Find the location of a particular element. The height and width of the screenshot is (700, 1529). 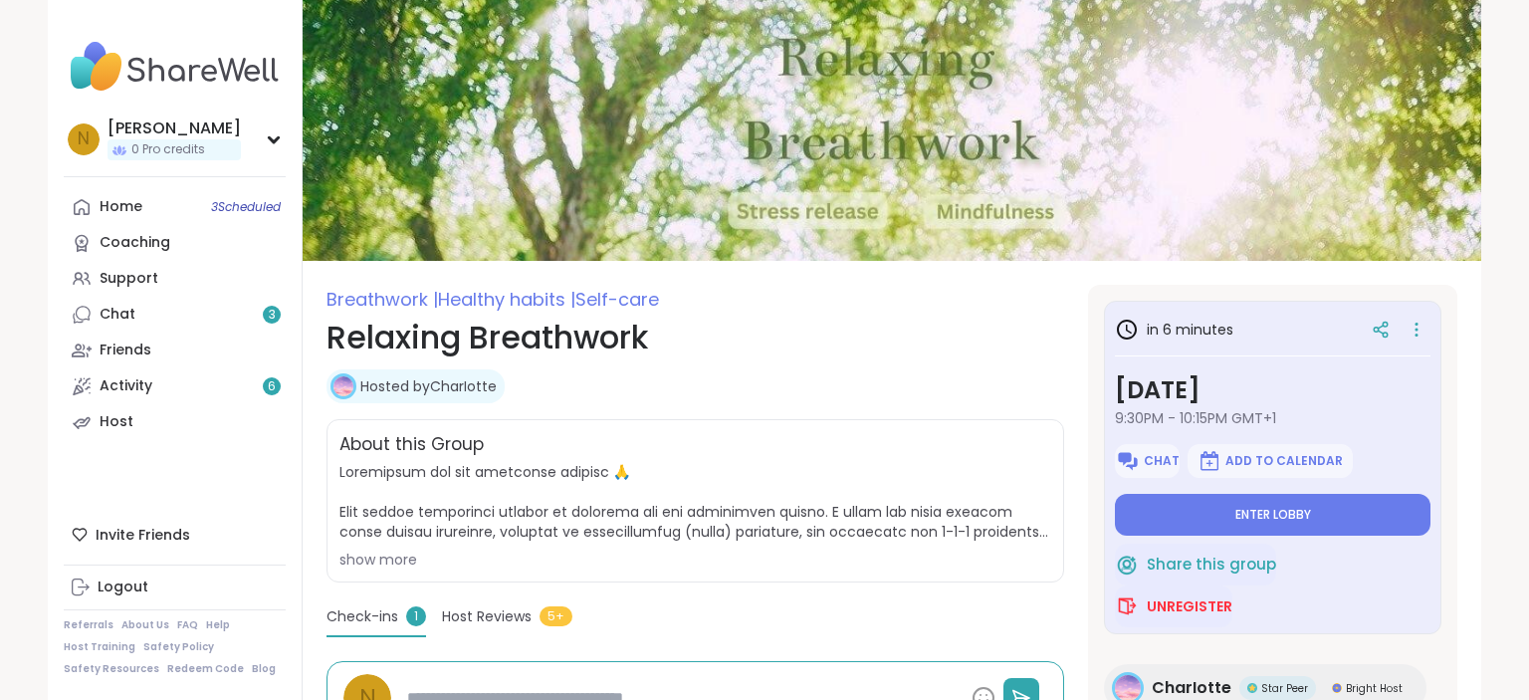

a: Friends is located at coordinates (174, 350).